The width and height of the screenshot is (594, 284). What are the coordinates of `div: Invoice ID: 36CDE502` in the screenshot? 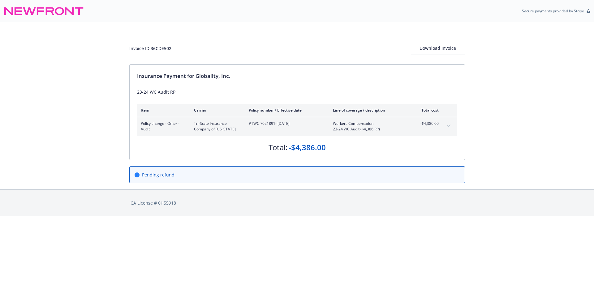 It's located at (150, 48).